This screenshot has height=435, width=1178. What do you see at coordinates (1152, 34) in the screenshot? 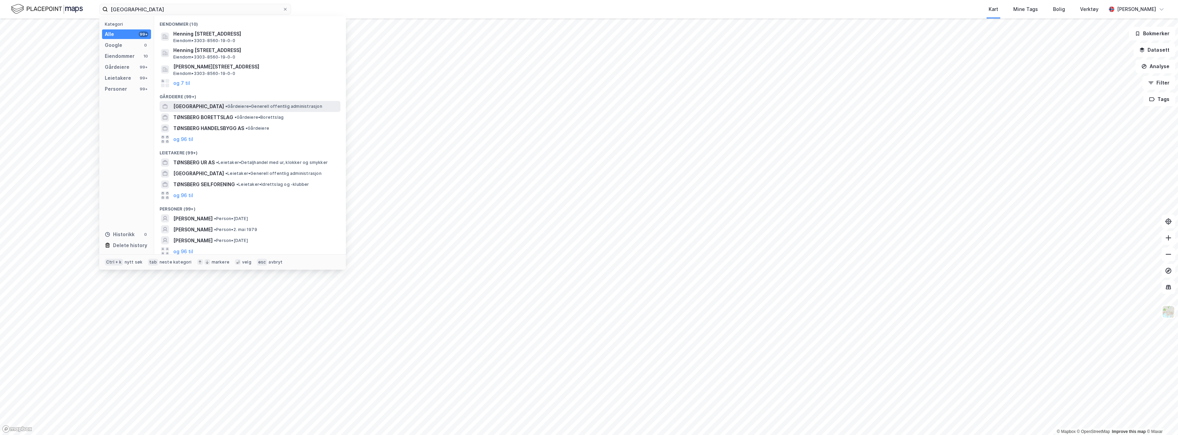
I see `button: Bokmerker` at bounding box center [1152, 34].